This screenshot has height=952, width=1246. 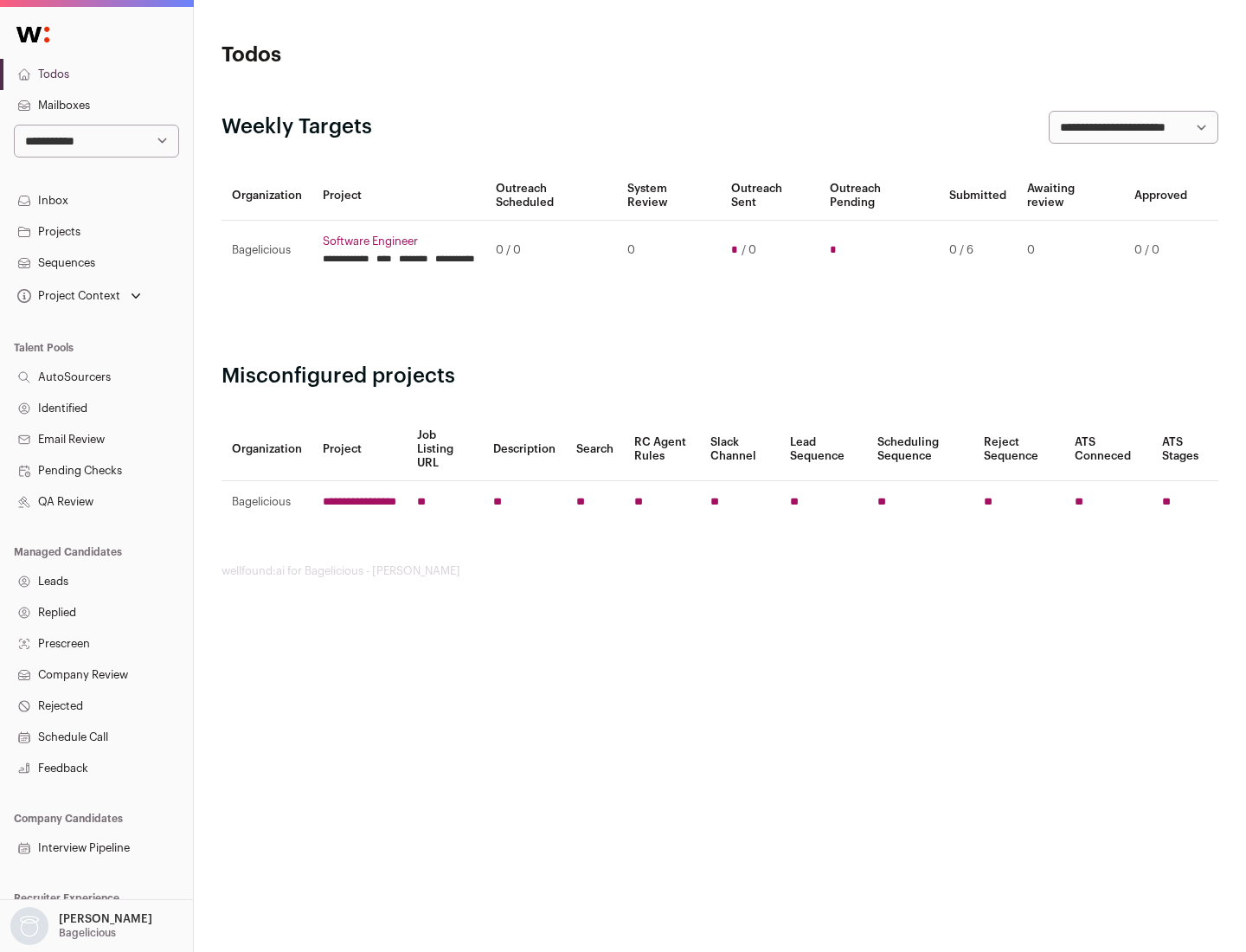 What do you see at coordinates (1070, 196) in the screenshot?
I see `th: Awaiting review` at bounding box center [1070, 196].